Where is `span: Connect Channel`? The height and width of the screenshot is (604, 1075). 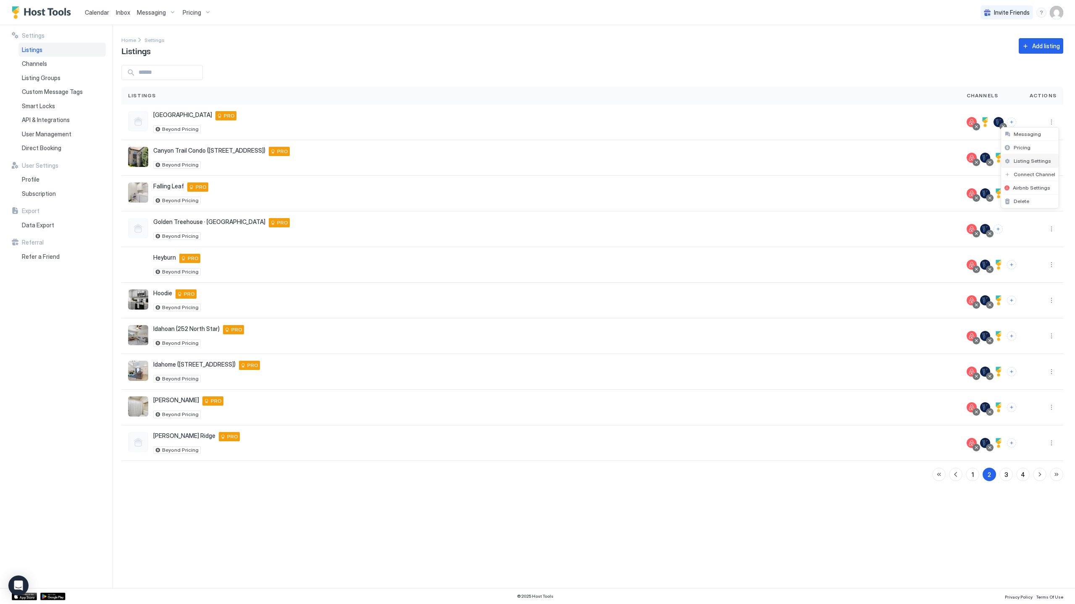 span: Connect Channel is located at coordinates (1034, 174).